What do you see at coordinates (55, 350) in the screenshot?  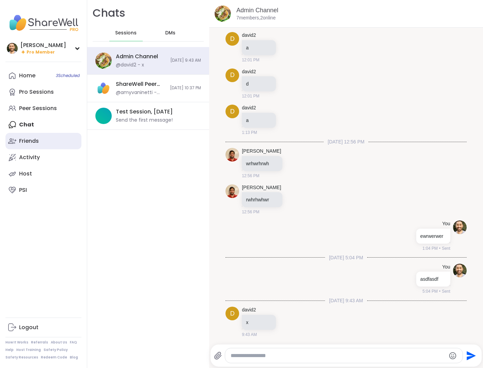 I see `a: Safety Policy` at bounding box center [55, 350].